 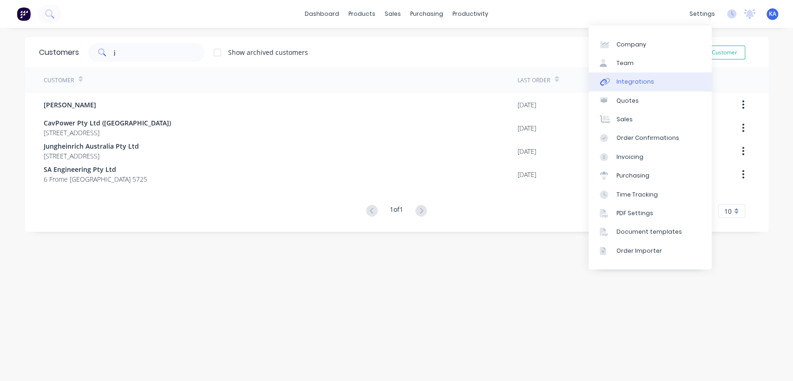 What do you see at coordinates (95, 169) in the screenshot?
I see `span: SA Engineering Pty Ltd` at bounding box center [95, 169].